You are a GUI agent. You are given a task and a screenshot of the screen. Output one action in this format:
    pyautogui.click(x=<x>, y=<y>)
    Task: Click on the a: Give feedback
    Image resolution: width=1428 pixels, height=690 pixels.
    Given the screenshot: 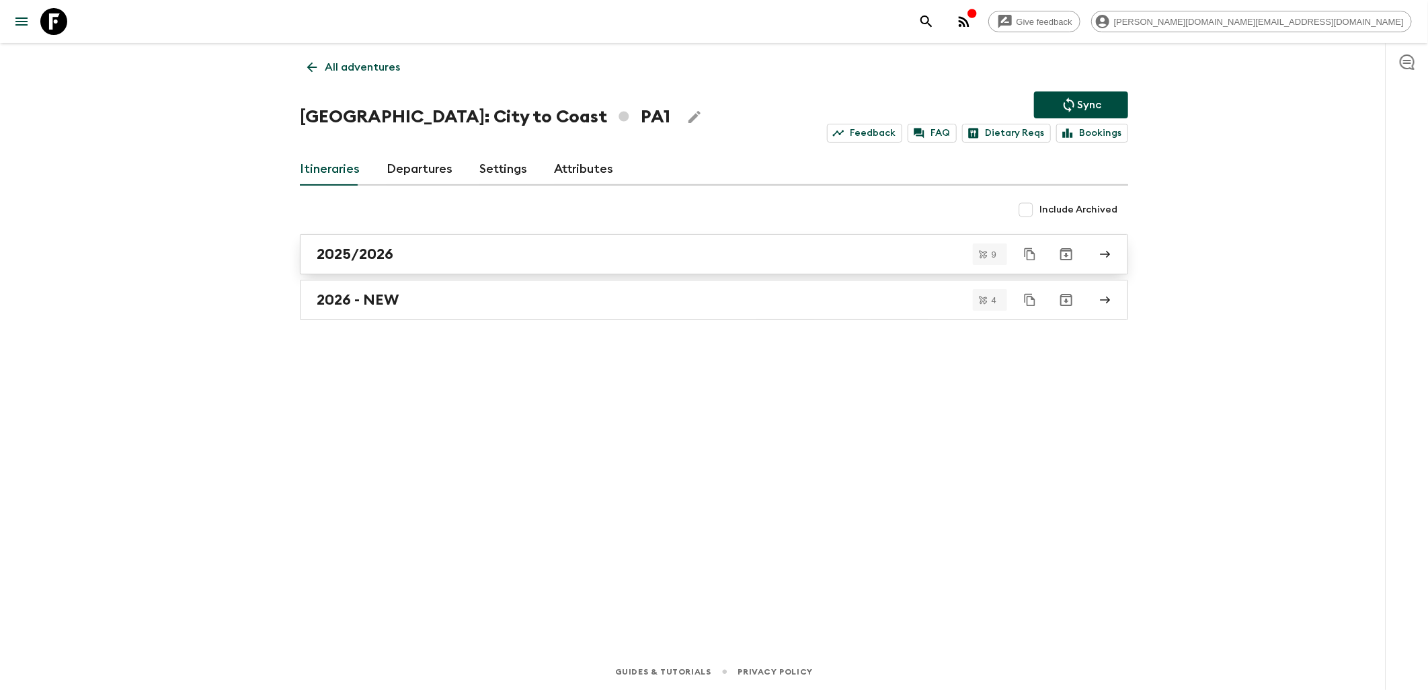 What is the action you would take?
    pyautogui.click(x=1034, y=22)
    